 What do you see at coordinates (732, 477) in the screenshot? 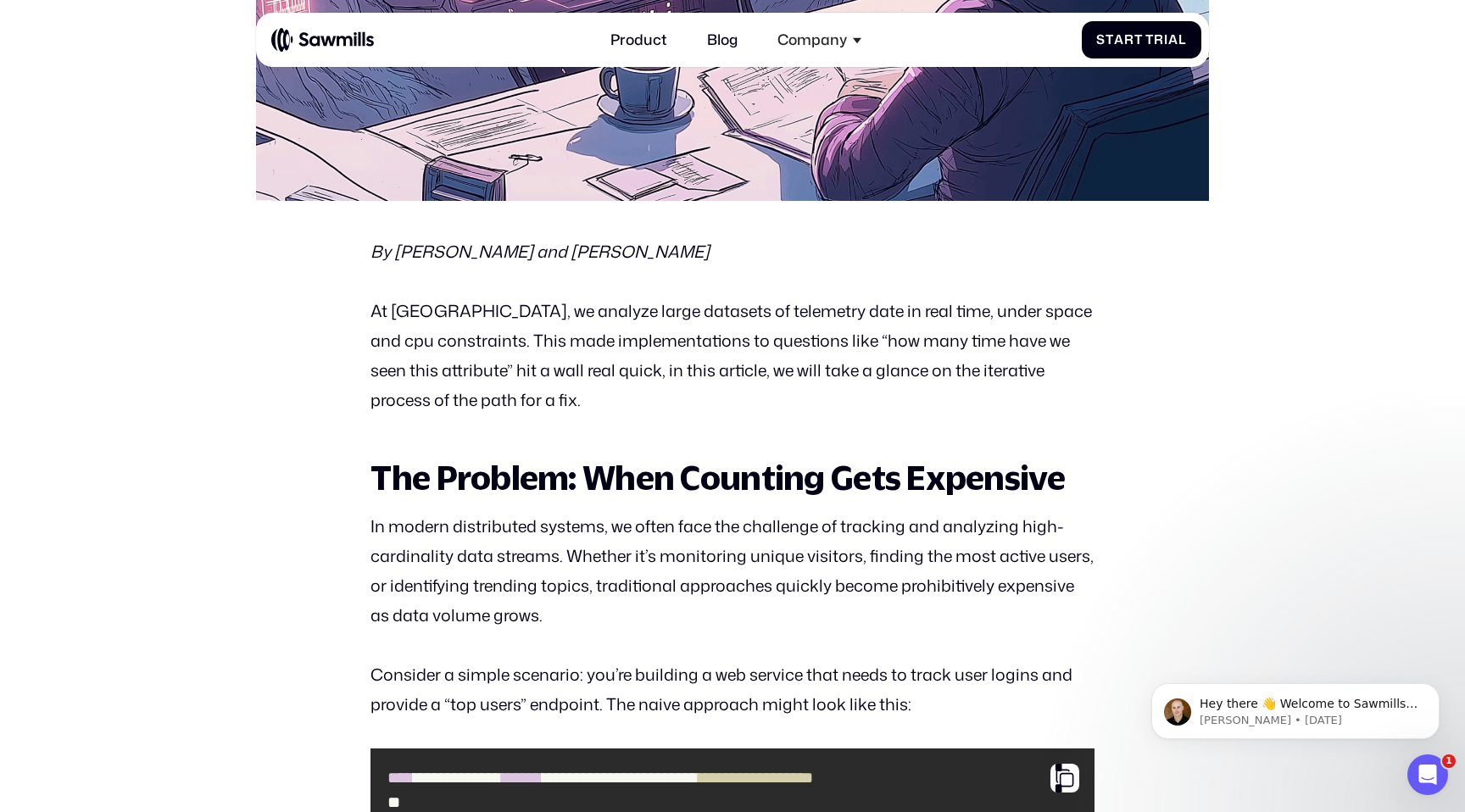
I see `h2: The Problem: When Counting Gets Expensive` at bounding box center [732, 477].